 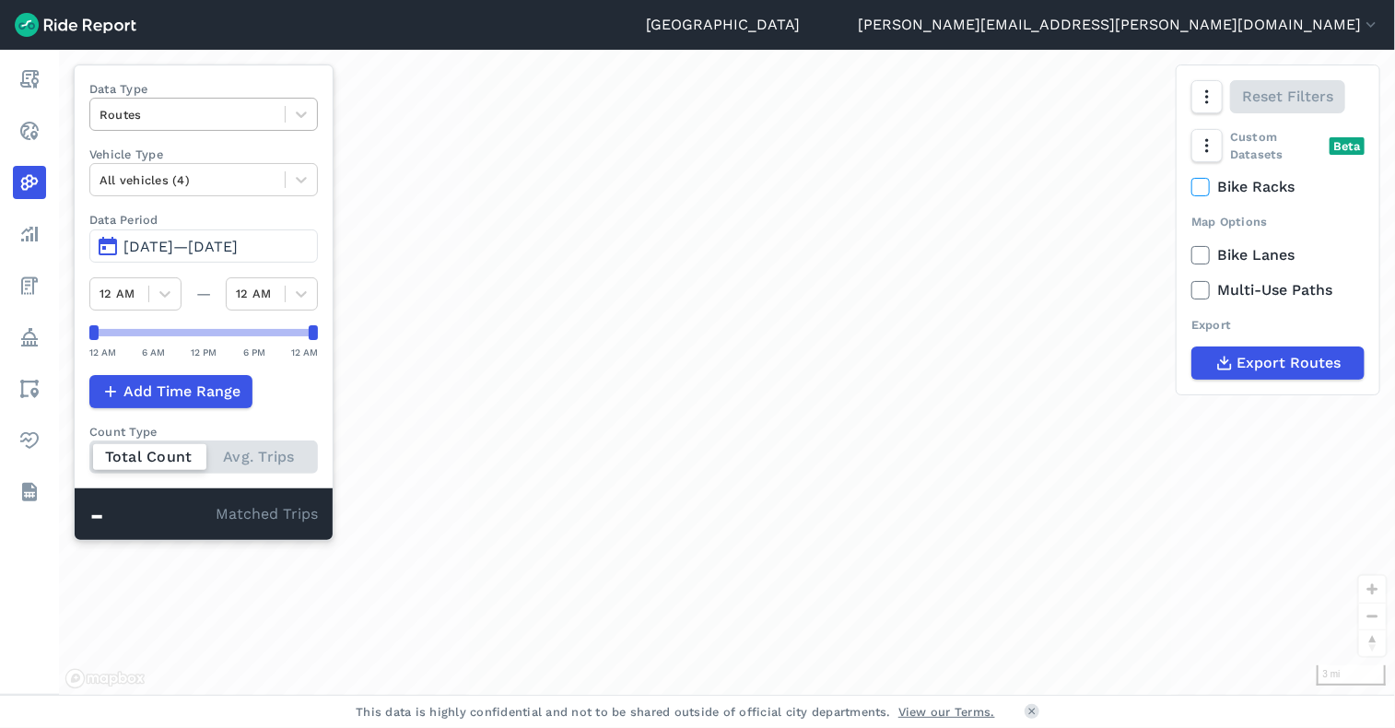 I want to click on label: Bike Racks, so click(x=1278, y=187).